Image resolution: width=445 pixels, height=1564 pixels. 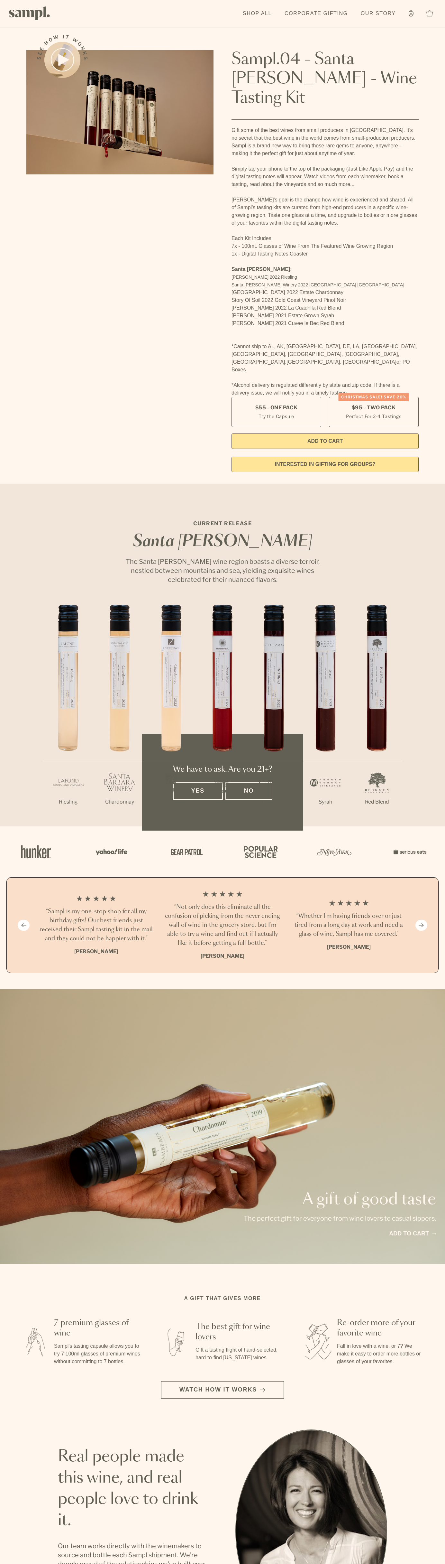 What do you see at coordinates (223, 802) in the screenshot?
I see `p: Pinot Noir` at bounding box center [223, 802].